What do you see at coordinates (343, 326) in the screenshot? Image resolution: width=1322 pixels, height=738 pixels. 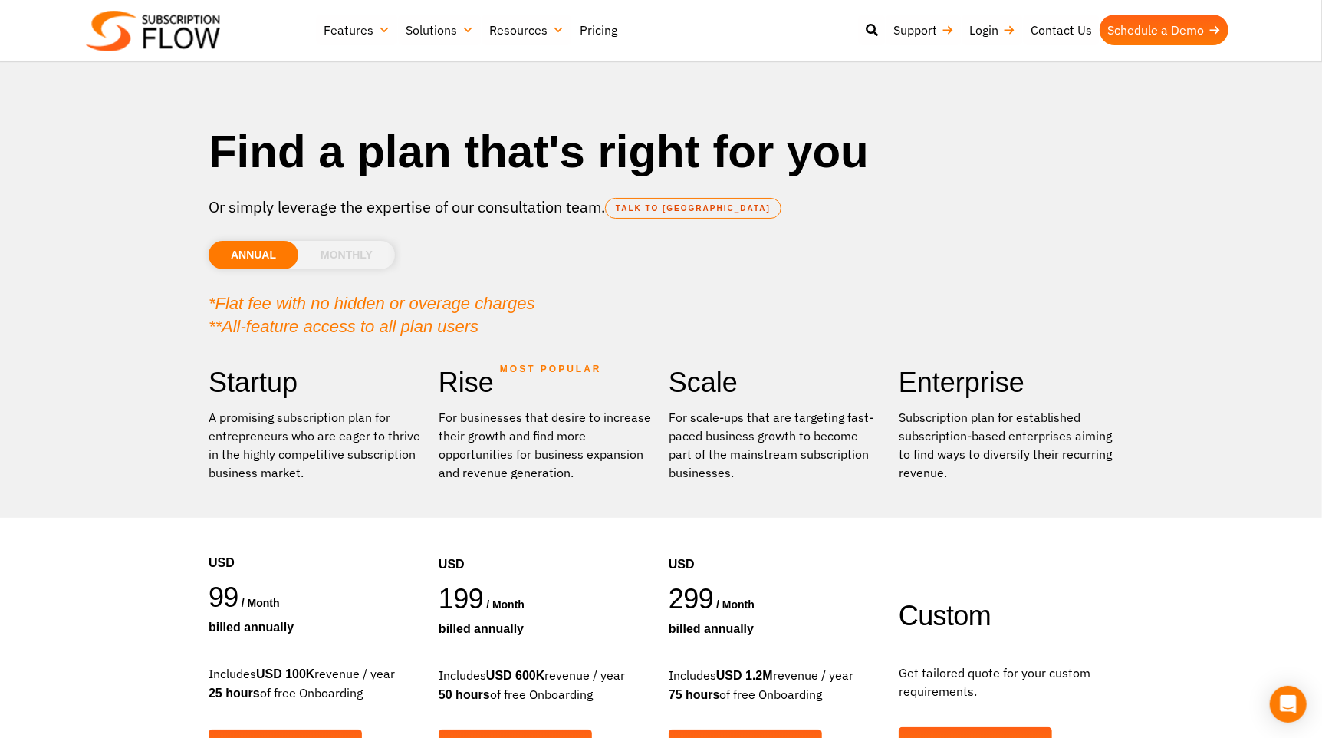 I see `em: **All-feature access to all plan users` at bounding box center [343, 326].